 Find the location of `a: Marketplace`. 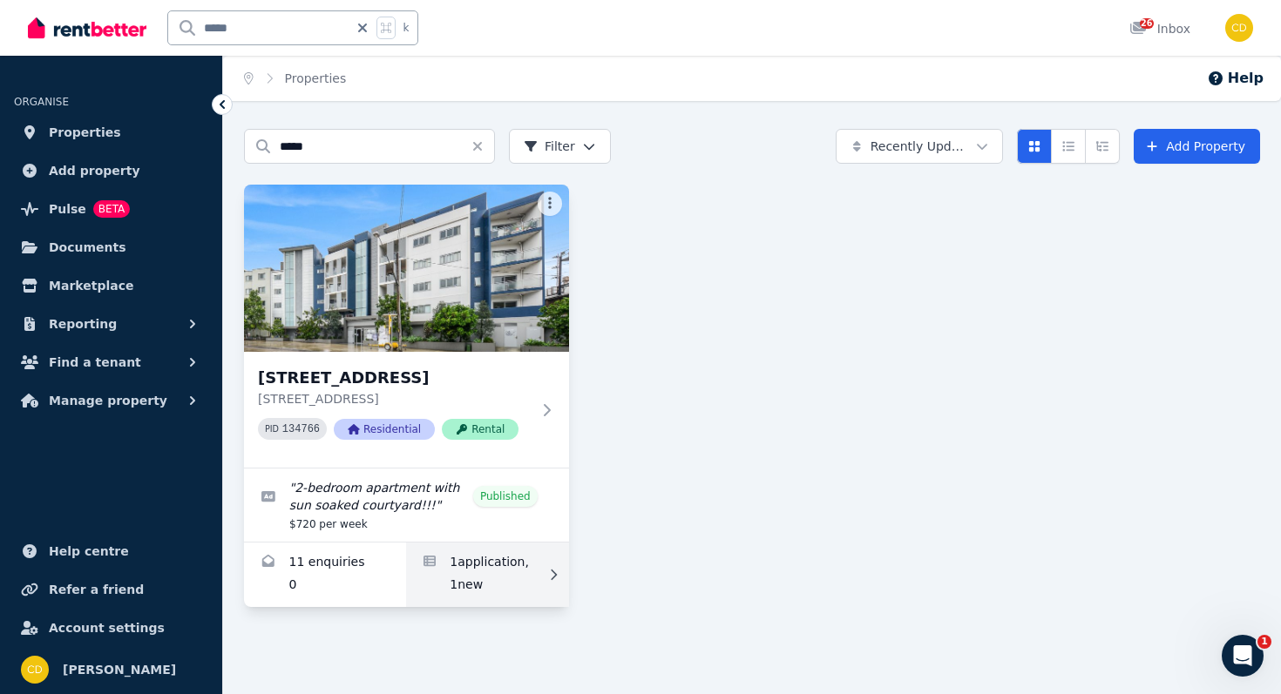

a: Marketplace is located at coordinates (111, 286).